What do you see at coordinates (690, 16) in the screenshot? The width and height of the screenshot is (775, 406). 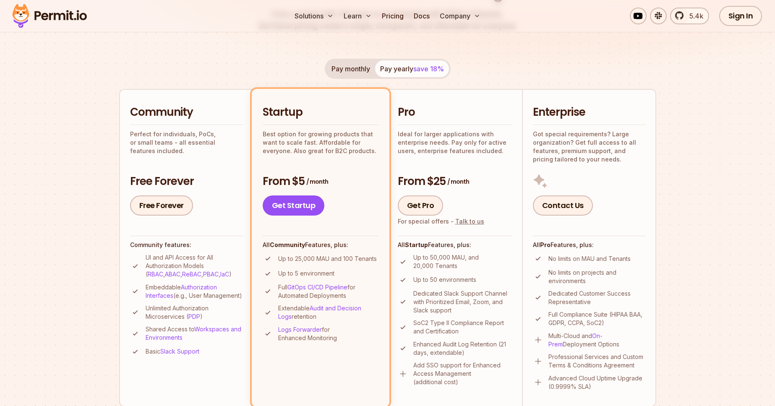 I see `a: 5.4k` at bounding box center [690, 16].